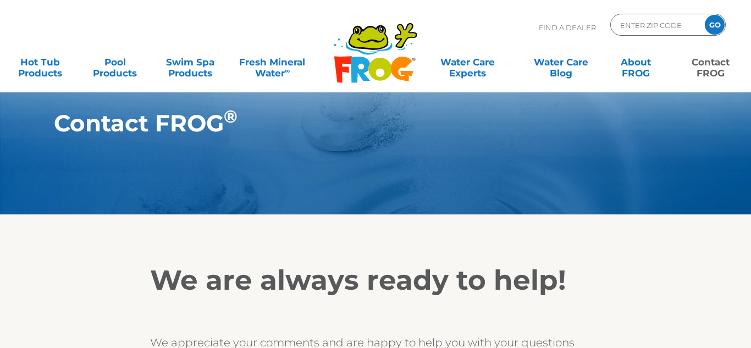  I want to click on input: Zip Code Form, so click(656, 25).